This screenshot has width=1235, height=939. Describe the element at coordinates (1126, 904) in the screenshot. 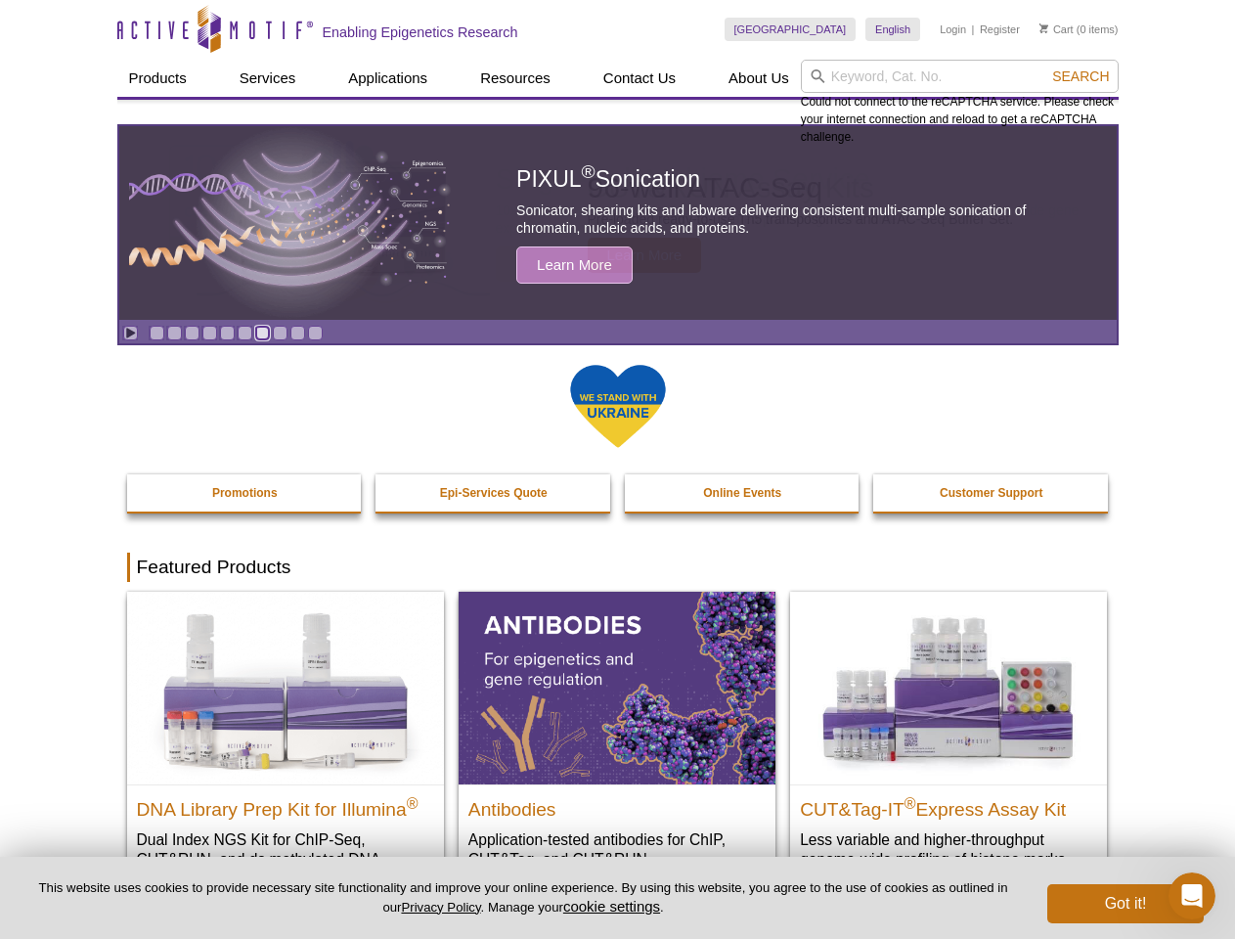

I see `button: Got it!` at that location.